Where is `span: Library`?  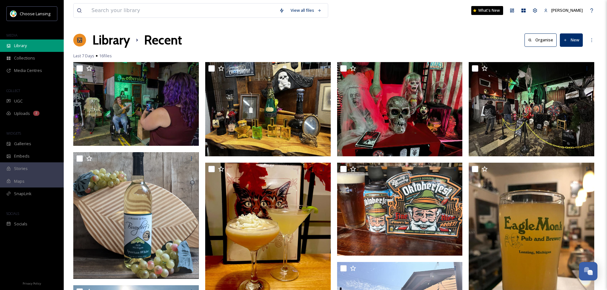
span: Library is located at coordinates (20, 46).